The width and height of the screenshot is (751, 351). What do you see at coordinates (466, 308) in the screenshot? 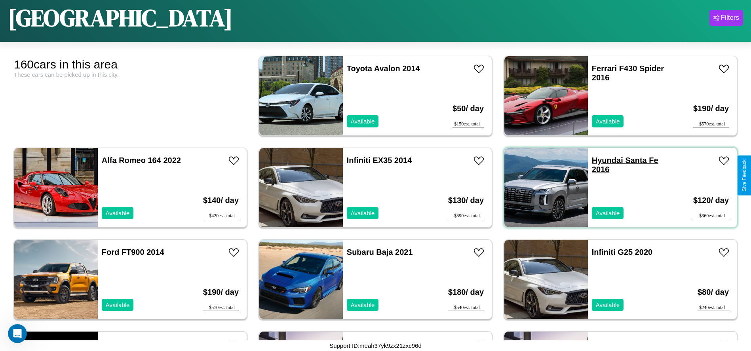
I see `div: $ 540 est. total` at bounding box center [466, 308].